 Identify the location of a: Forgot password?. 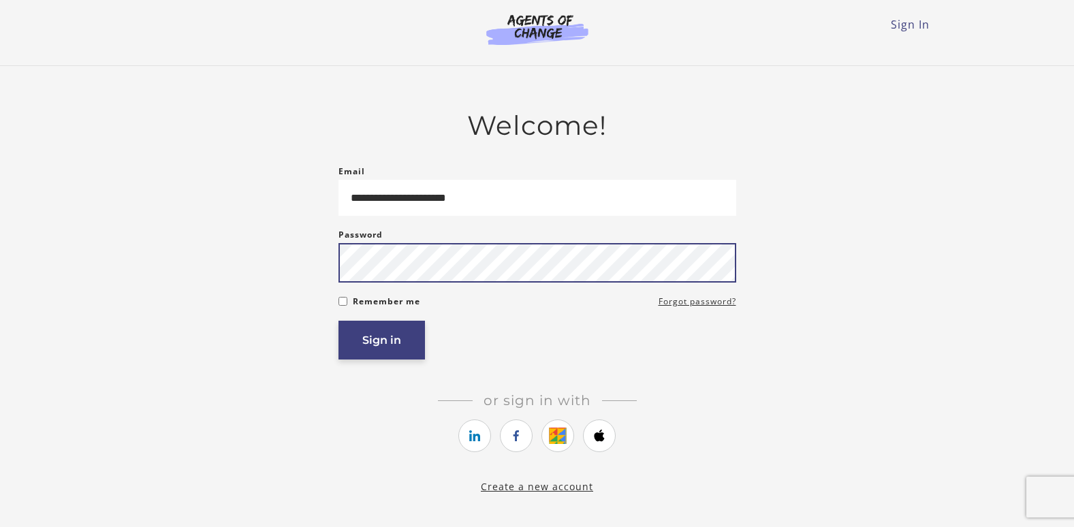
(697, 302).